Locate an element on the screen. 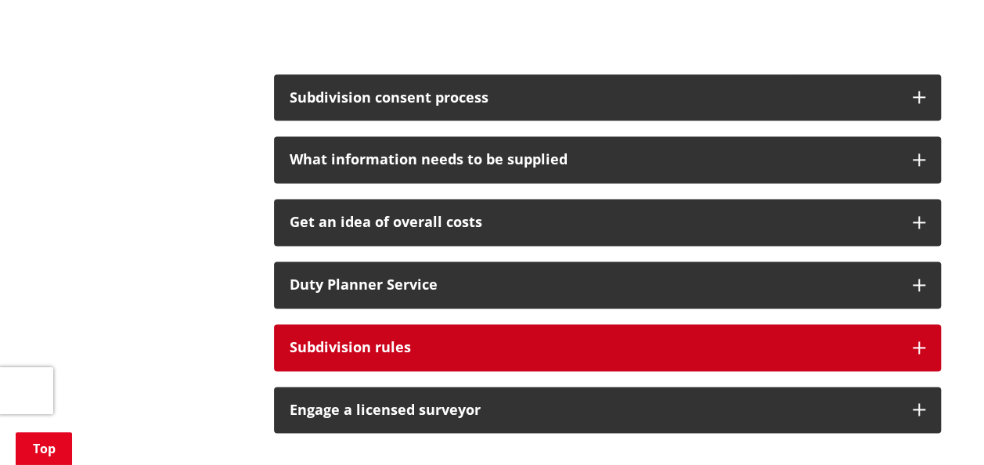  div: What information needs to be supplied is located at coordinates (593, 160).